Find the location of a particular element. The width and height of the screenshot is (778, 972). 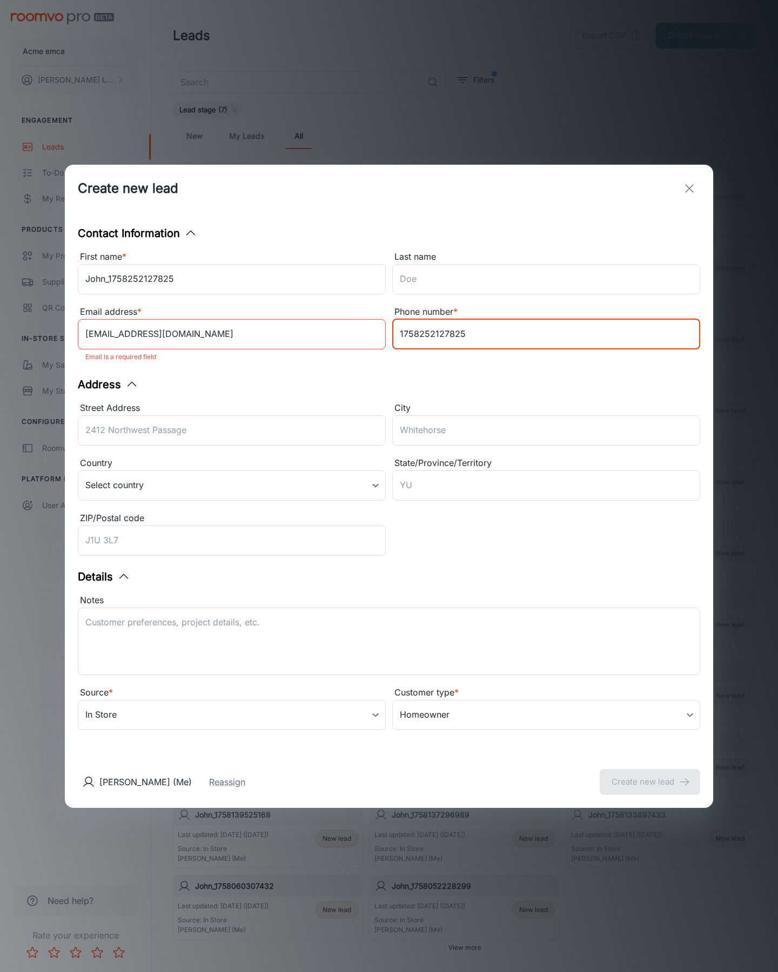

div: ZIP/Postal code is located at coordinates (232, 519).